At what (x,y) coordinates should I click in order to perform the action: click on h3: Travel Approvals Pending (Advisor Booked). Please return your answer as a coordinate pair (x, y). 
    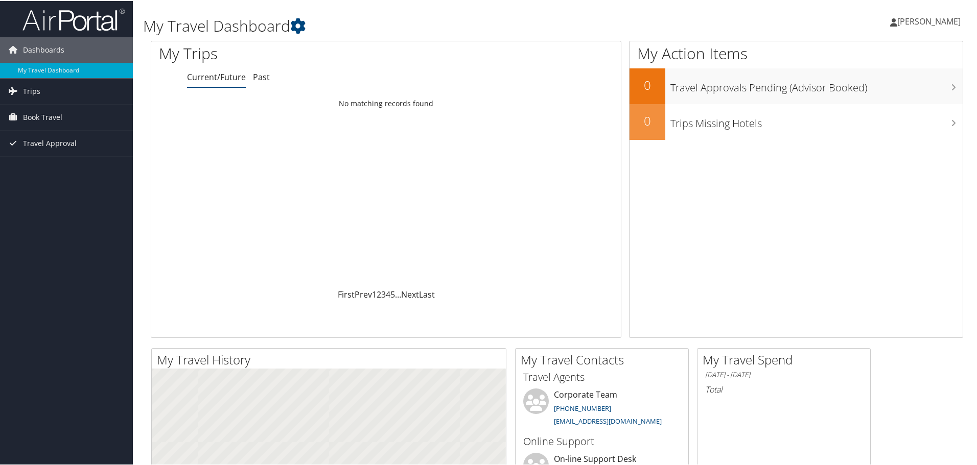
    Looking at the image, I should click on (816, 84).